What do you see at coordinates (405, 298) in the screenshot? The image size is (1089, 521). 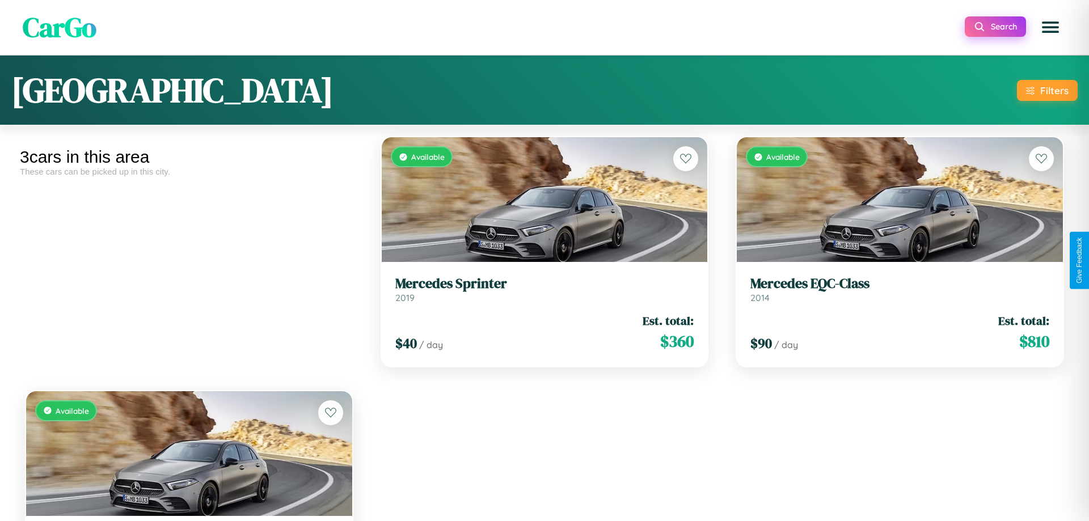 I see `span: 2019` at bounding box center [405, 298].